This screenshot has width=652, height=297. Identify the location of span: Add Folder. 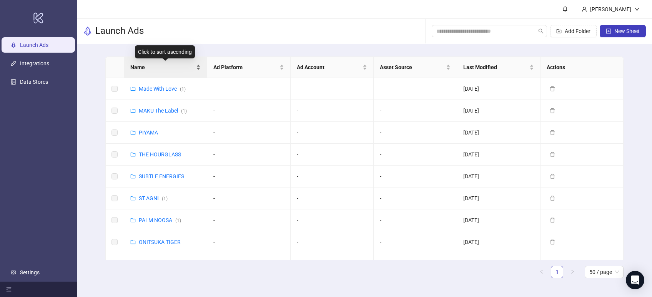
(578, 31).